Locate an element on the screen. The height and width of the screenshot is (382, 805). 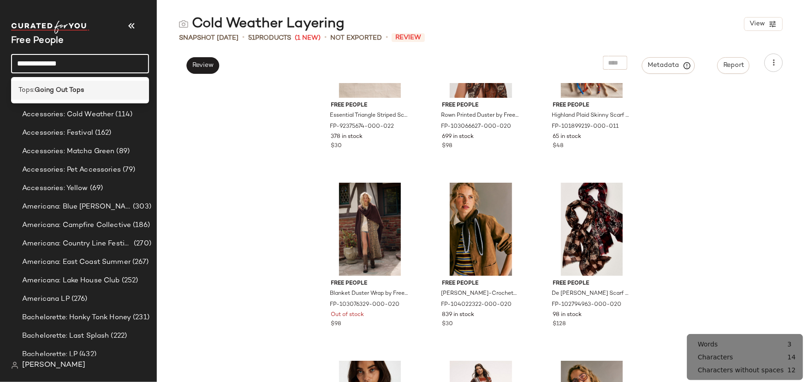
span: (267) is located at coordinates (140, 262).